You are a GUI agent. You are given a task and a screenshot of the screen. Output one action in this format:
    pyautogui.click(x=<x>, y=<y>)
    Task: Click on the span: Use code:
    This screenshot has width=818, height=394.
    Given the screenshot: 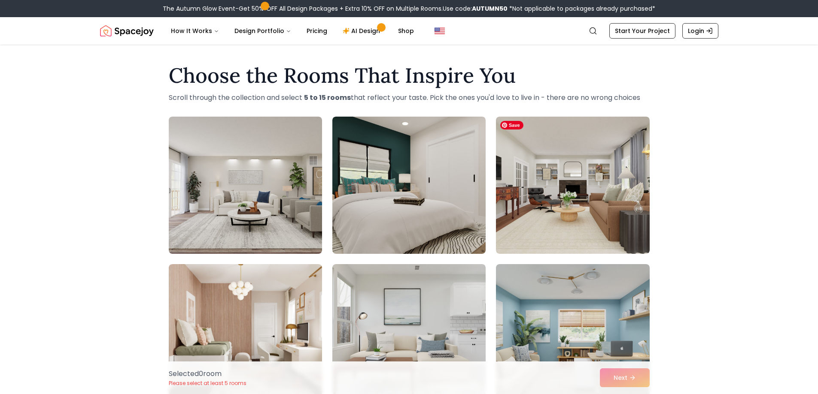 What is the action you would take?
    pyautogui.click(x=475, y=9)
    